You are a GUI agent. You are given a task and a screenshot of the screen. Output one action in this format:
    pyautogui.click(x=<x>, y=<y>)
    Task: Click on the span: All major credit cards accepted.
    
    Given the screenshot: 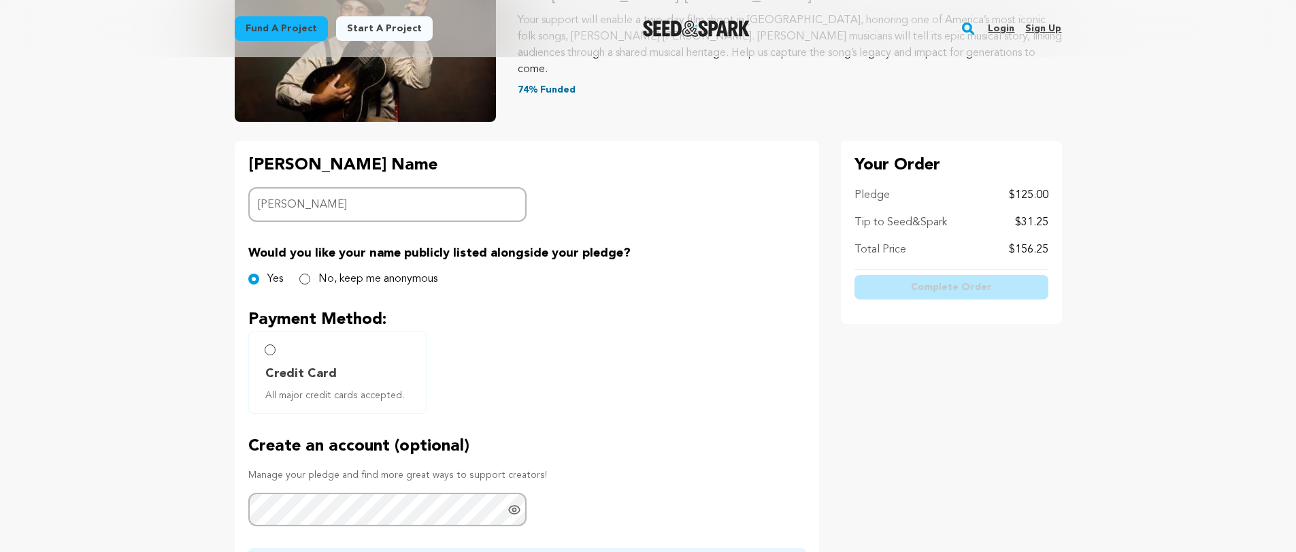 What is the action you would take?
    pyautogui.click(x=340, y=395)
    